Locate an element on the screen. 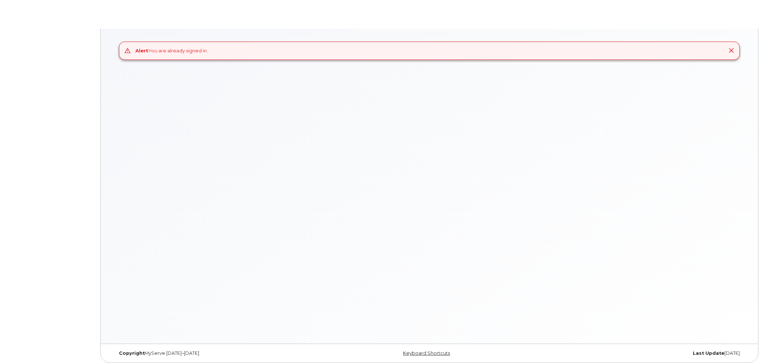  strong: Copyright is located at coordinates (132, 353).